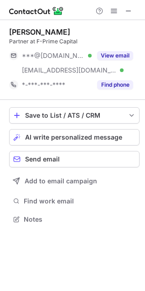  Describe the element at coordinates (42, 159) in the screenshot. I see `span: Send email` at that location.